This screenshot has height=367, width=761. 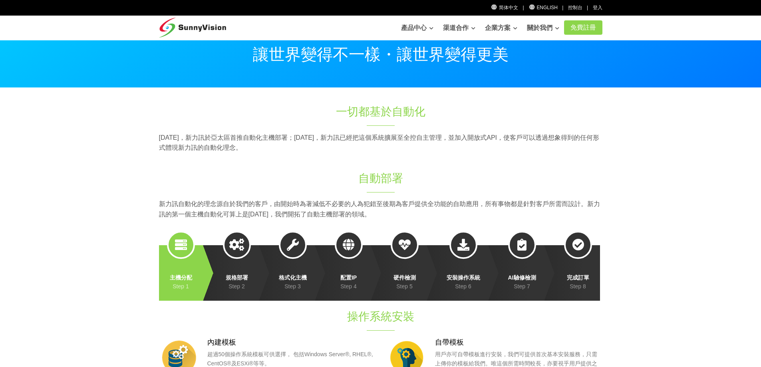 What do you see at coordinates (348, 286) in the screenshot?
I see `em: Step 4` at bounding box center [348, 286].